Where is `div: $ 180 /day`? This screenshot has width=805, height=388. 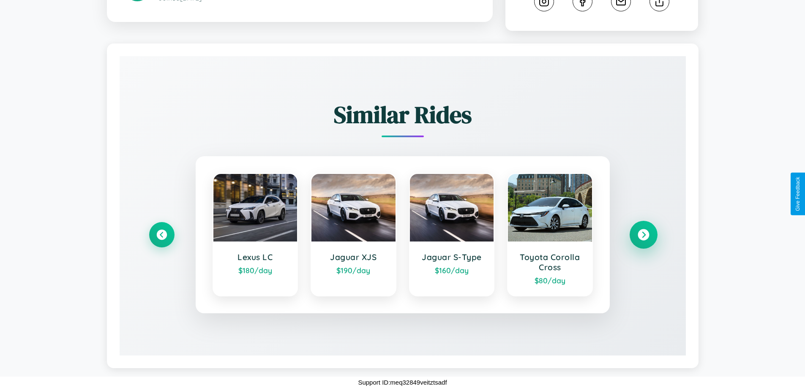
div: $ 180 /day is located at coordinates (255, 270).